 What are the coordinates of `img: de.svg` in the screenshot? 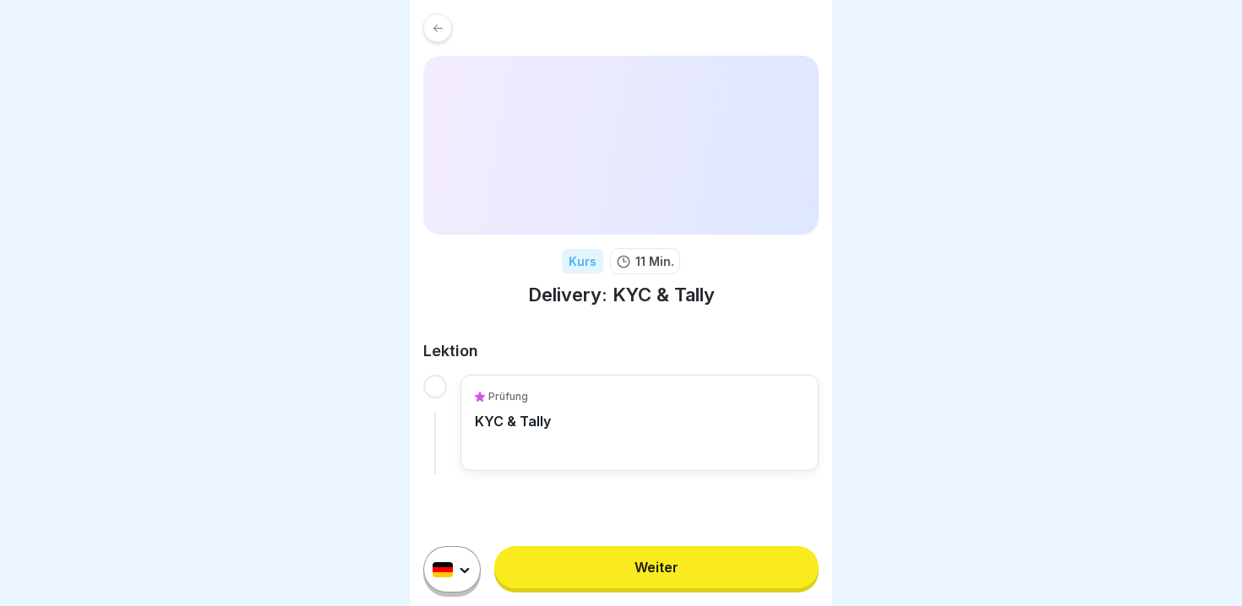 It's located at (443, 570).